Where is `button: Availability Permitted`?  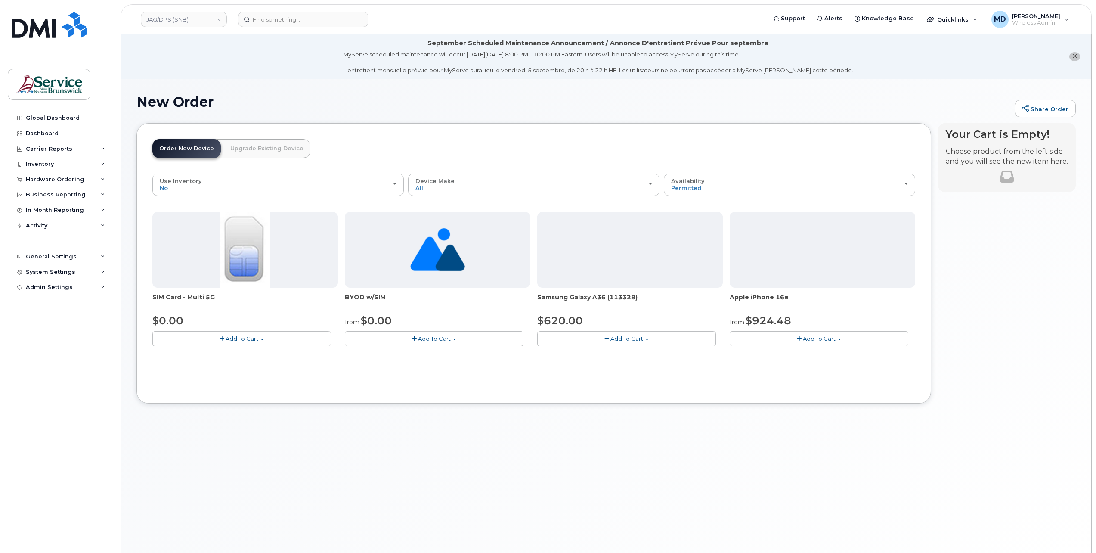 button: Availability Permitted is located at coordinates (790, 185).